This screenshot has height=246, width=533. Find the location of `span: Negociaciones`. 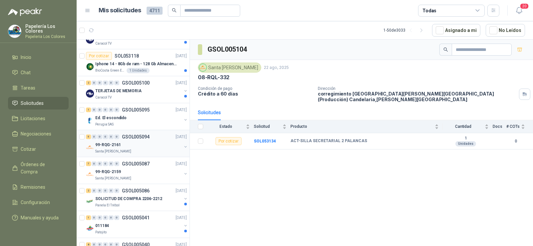

span: Negociaciones is located at coordinates (36, 134).